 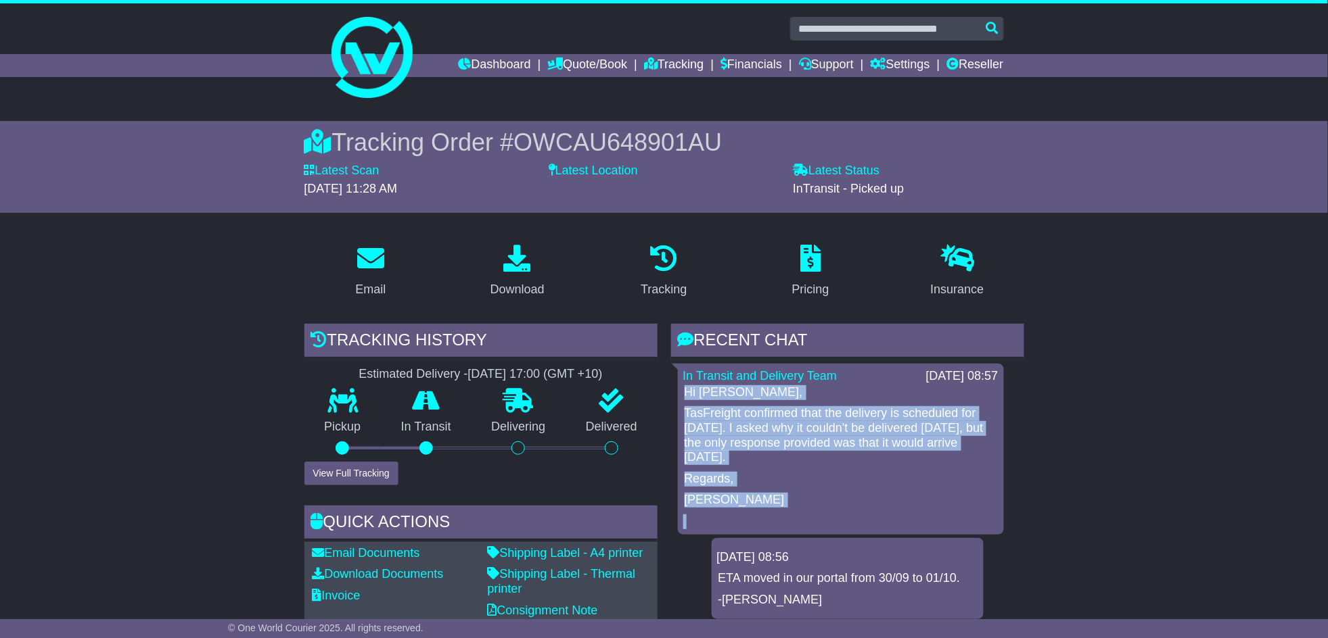 I want to click on div: Quick Actions, so click(x=481, y=524).